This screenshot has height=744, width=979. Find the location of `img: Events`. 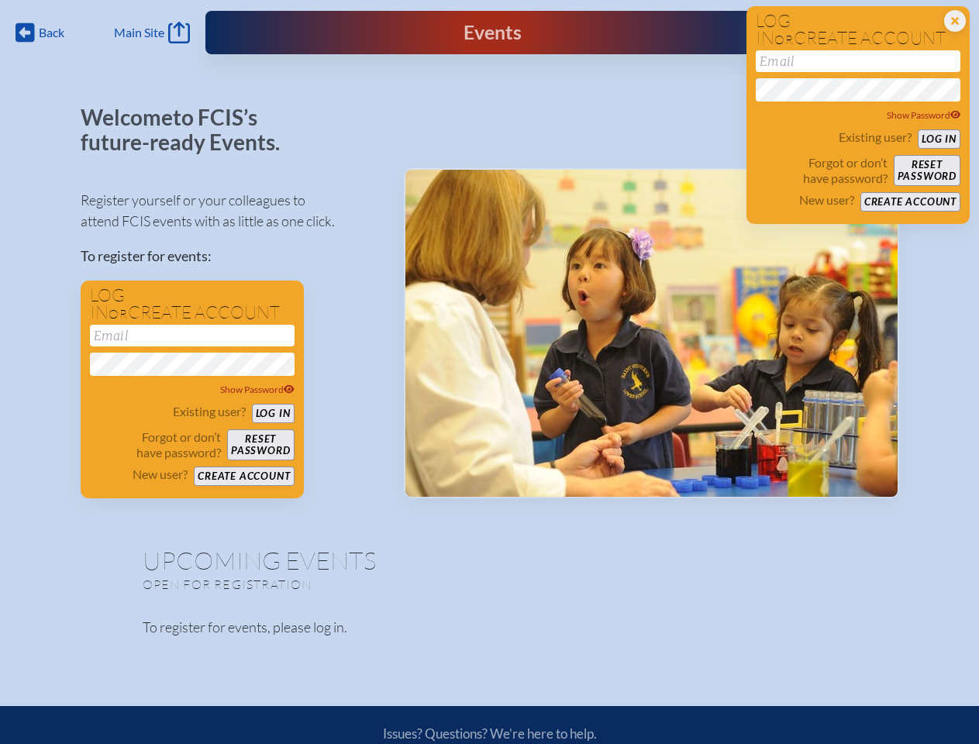

img: Events is located at coordinates (651, 333).